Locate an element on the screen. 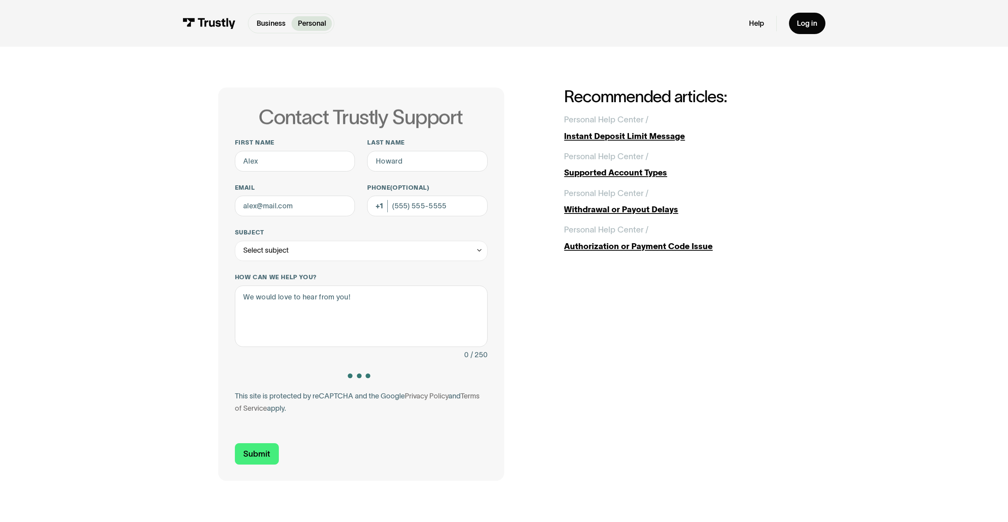 The width and height of the screenshot is (1008, 522). a: Personal is located at coordinates (312, 23).